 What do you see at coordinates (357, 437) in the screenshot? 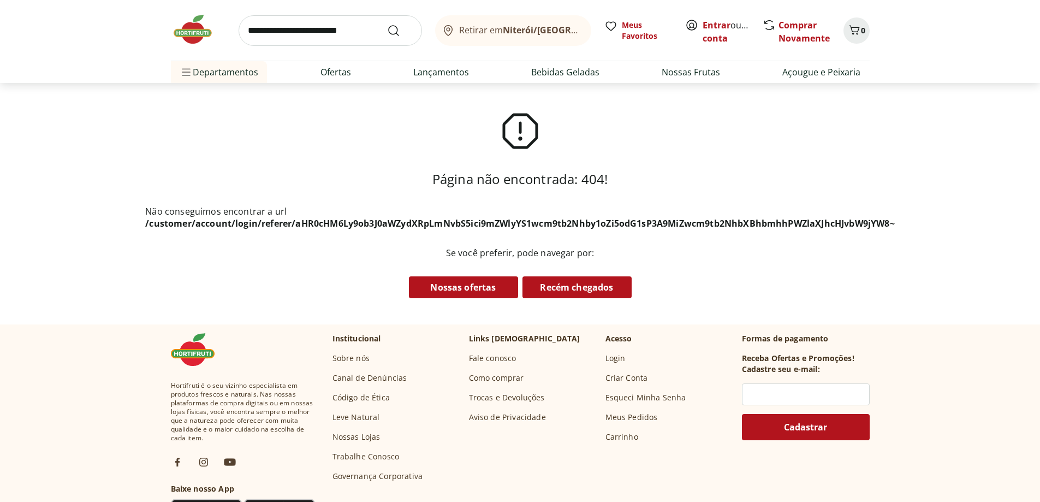
I see `a: Nossas Lojas` at bounding box center [357, 437].